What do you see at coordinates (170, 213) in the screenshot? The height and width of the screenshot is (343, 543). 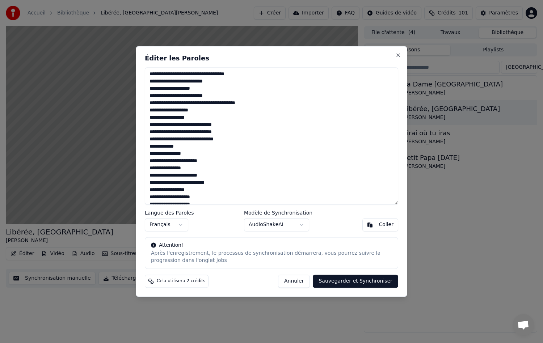 I see `label: Langue des Paroles` at bounding box center [170, 213].